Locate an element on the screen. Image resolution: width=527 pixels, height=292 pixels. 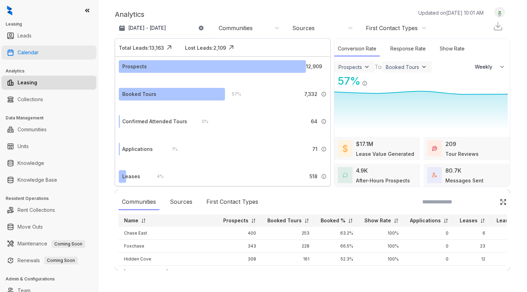
li: Knowledge is located at coordinates (49, 163).